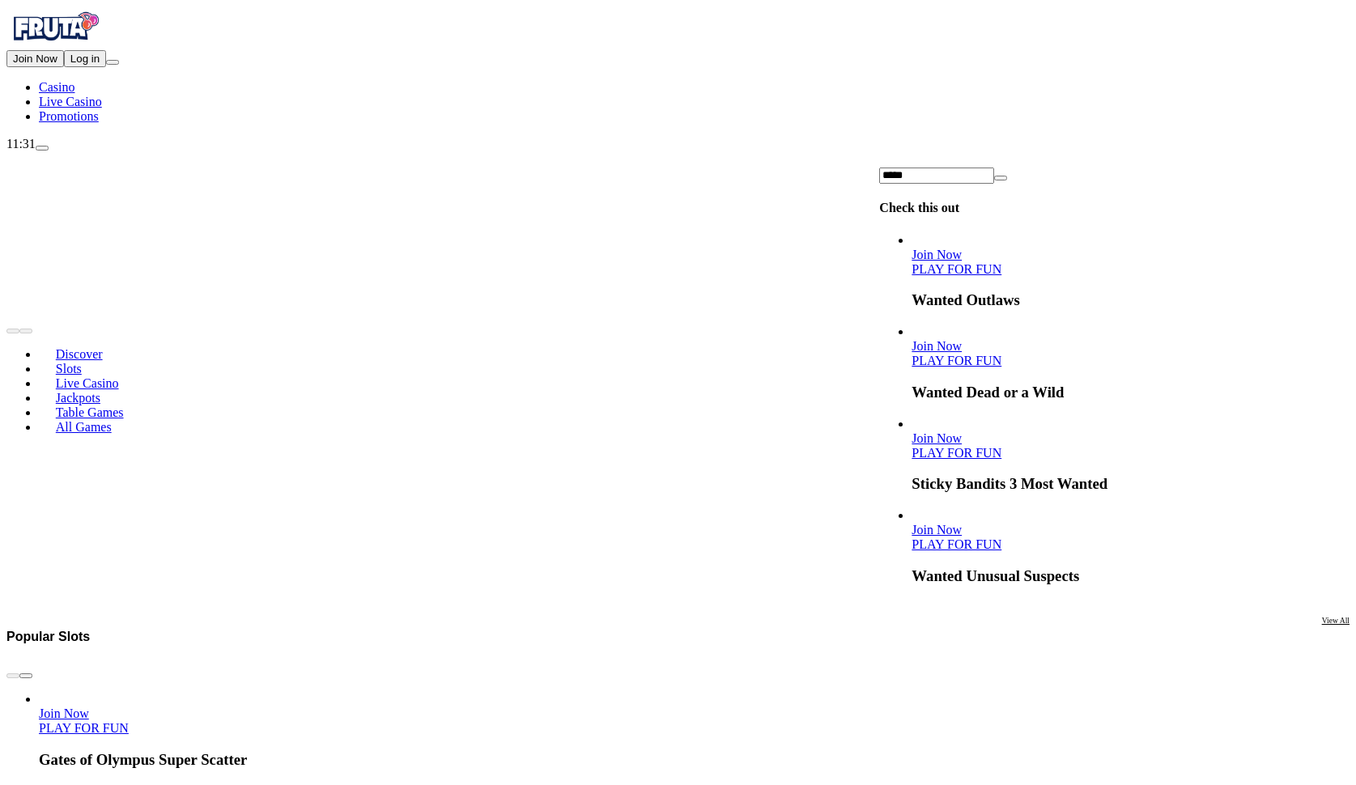 This screenshot has width=1356, height=785. What do you see at coordinates (1130, 546) in the screenshot?
I see `article: Wanted Unusual Suspects` at bounding box center [1130, 546].